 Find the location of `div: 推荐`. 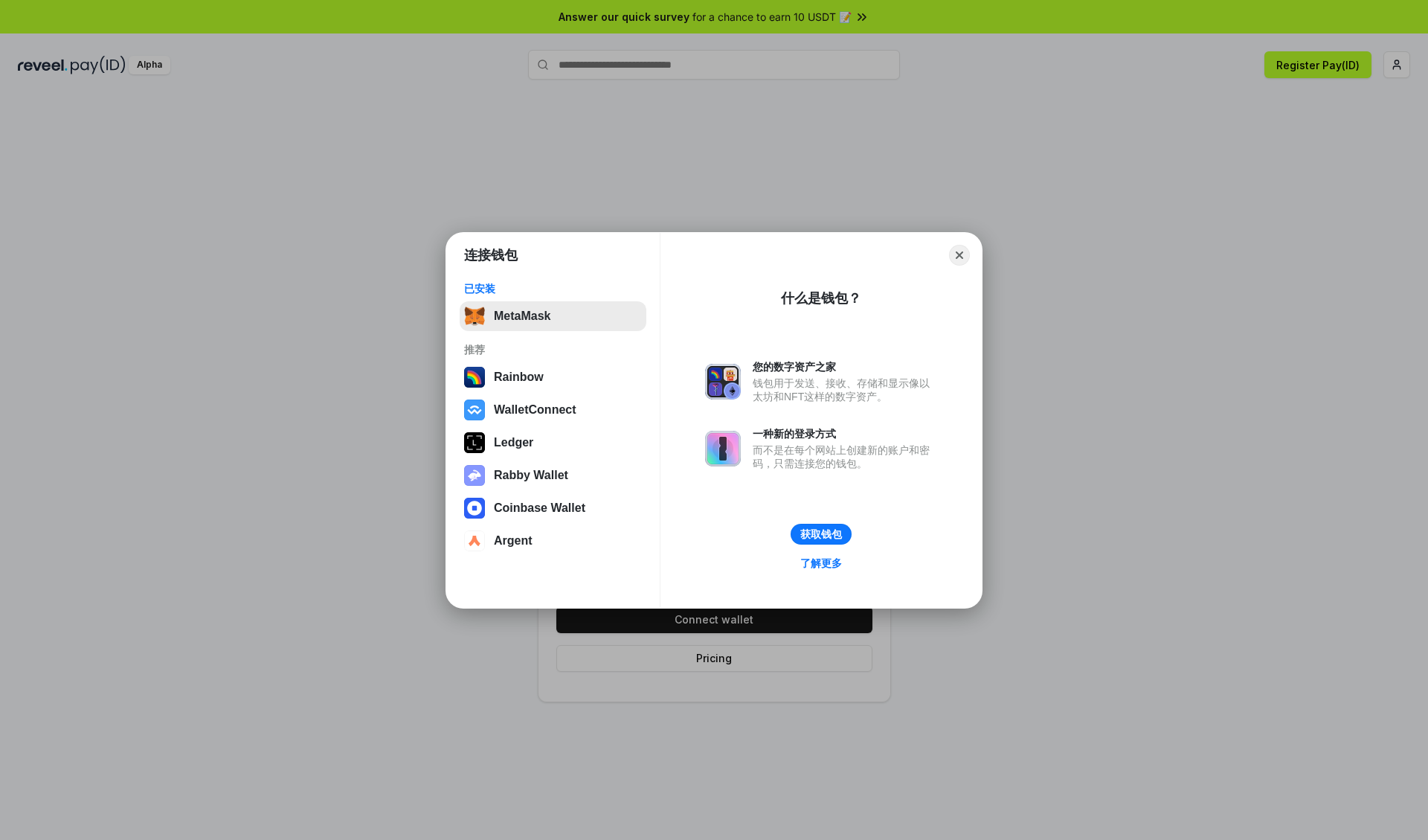

div: 推荐 is located at coordinates (553, 350).